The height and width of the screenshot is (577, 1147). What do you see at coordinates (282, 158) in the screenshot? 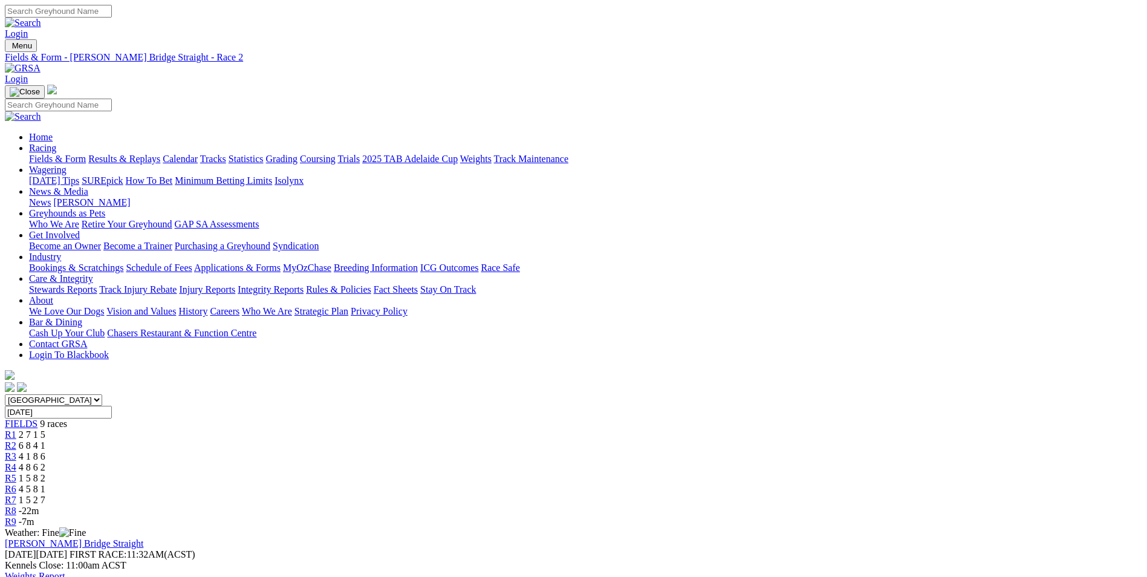
I see `a: Grading` at bounding box center [282, 158].